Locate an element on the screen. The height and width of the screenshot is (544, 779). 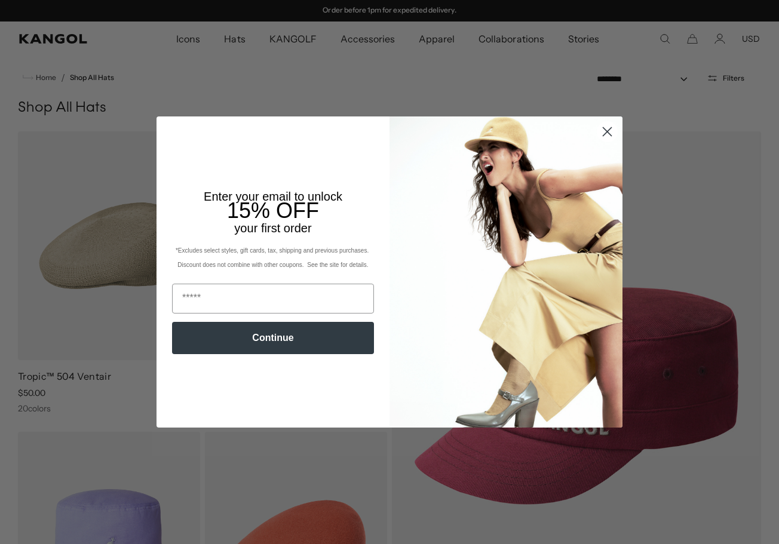
span: your first order is located at coordinates (272, 228).